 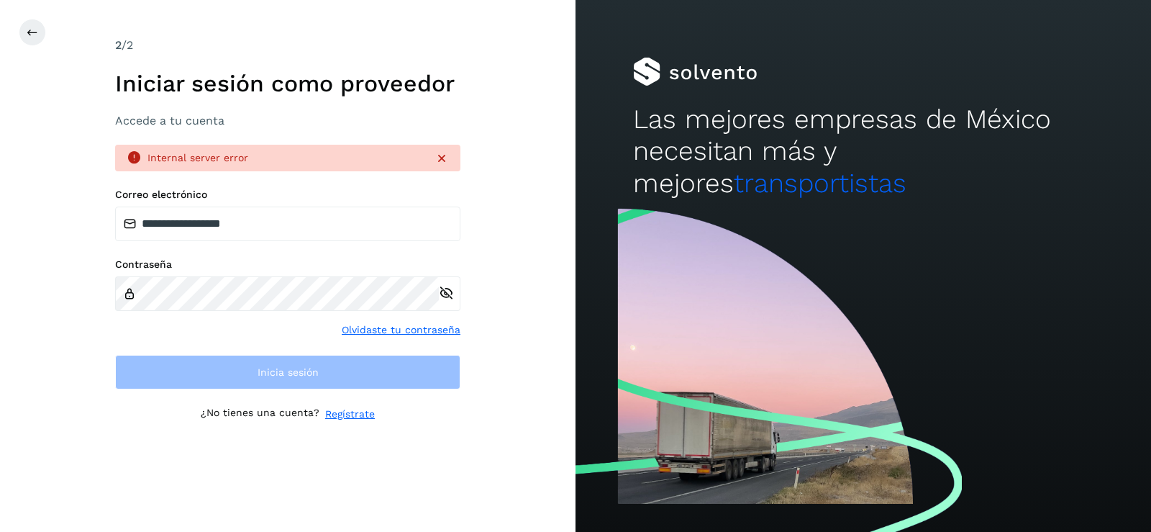 I want to click on p: ¿No tienes una cuenta?, so click(x=260, y=414).